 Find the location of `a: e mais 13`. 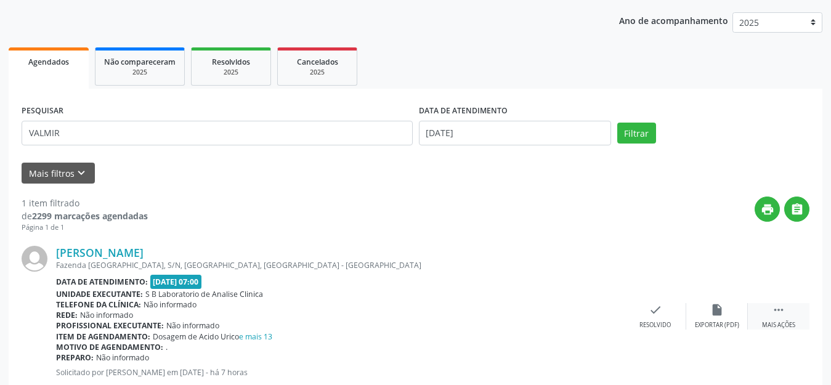

a: e mais 13 is located at coordinates (256, 336).